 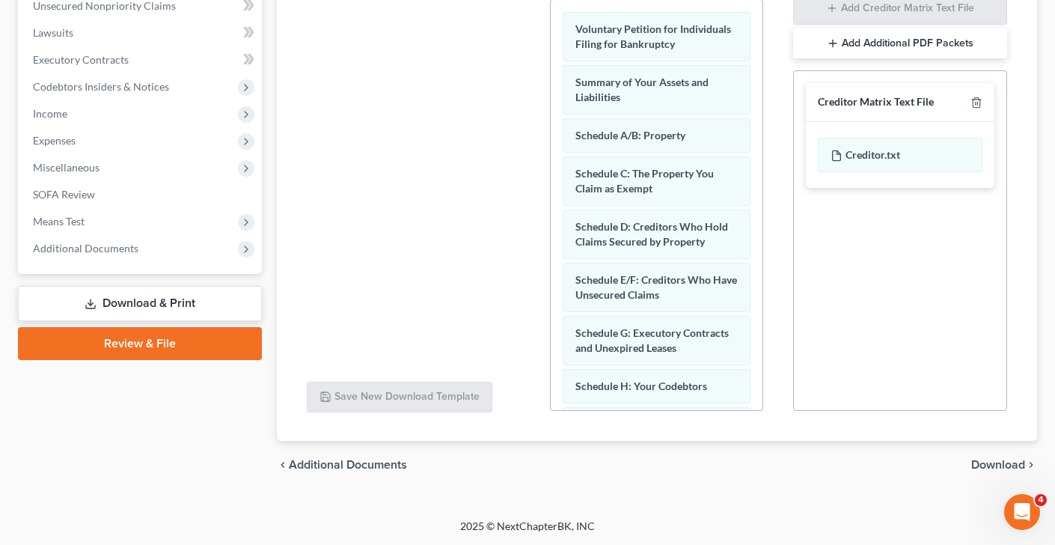 I want to click on span: Schedule A/B: Property, so click(x=630, y=135).